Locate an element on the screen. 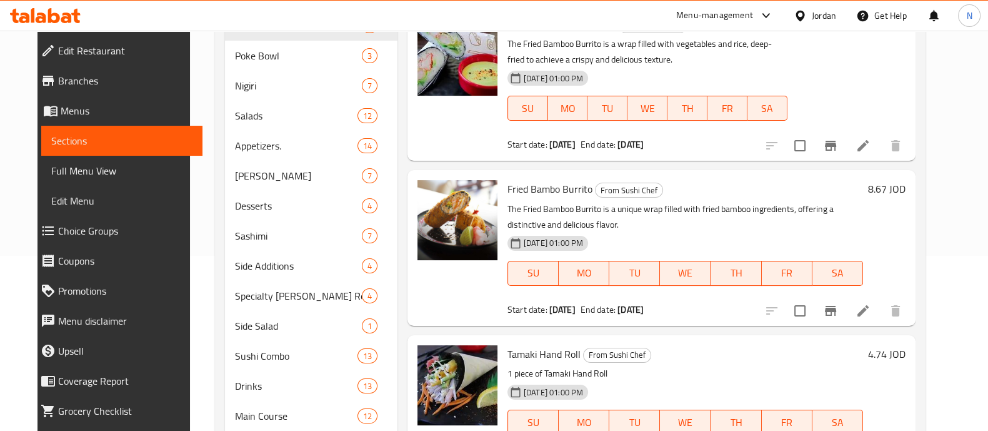 Image resolution: width=988 pixels, height=431 pixels. div: From Sushi Chef is located at coordinates (629, 190).